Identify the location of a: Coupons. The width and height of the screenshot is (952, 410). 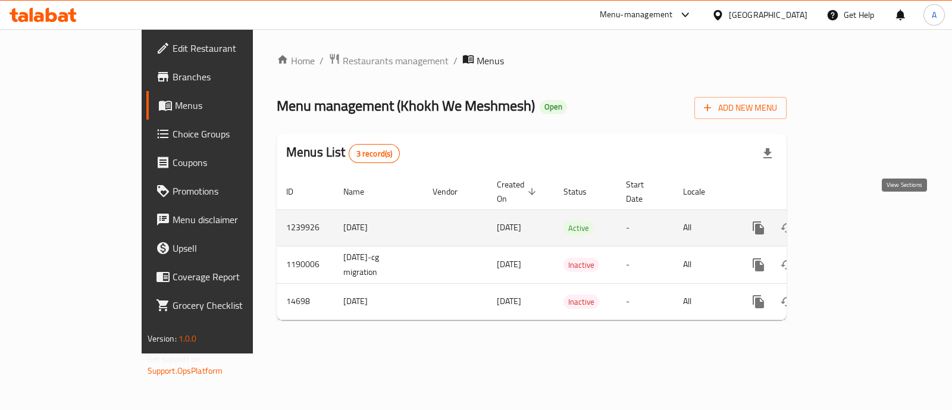
(223, 162).